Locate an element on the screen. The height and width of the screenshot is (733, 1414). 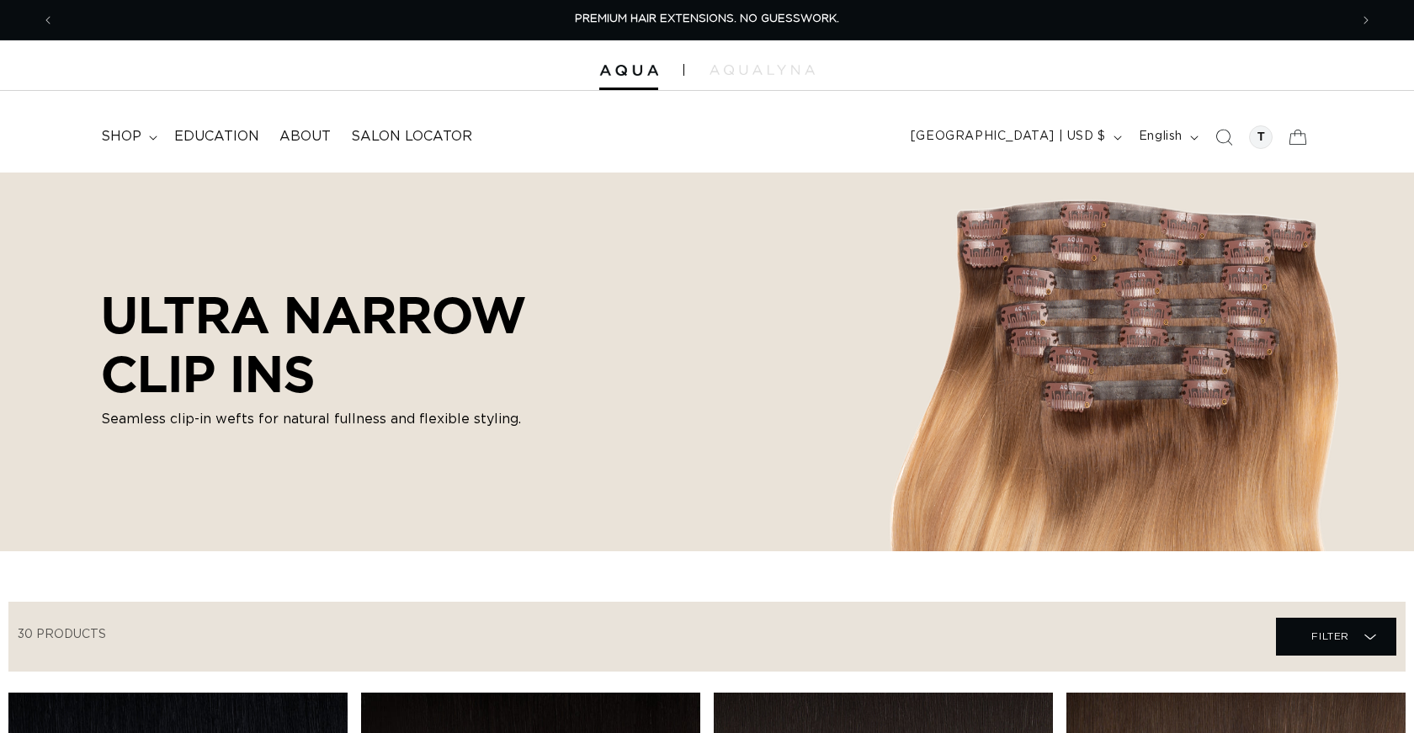
img: aqualyna.com is located at coordinates (762, 70).